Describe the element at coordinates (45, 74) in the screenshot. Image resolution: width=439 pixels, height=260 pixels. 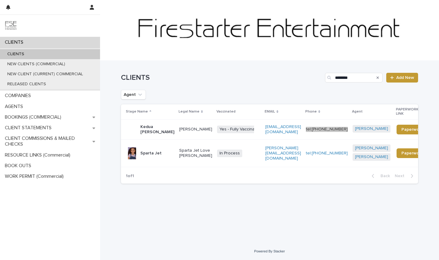
I see `p: NEW CLIENT (CURRENT) COMMERCIAL` at that location.